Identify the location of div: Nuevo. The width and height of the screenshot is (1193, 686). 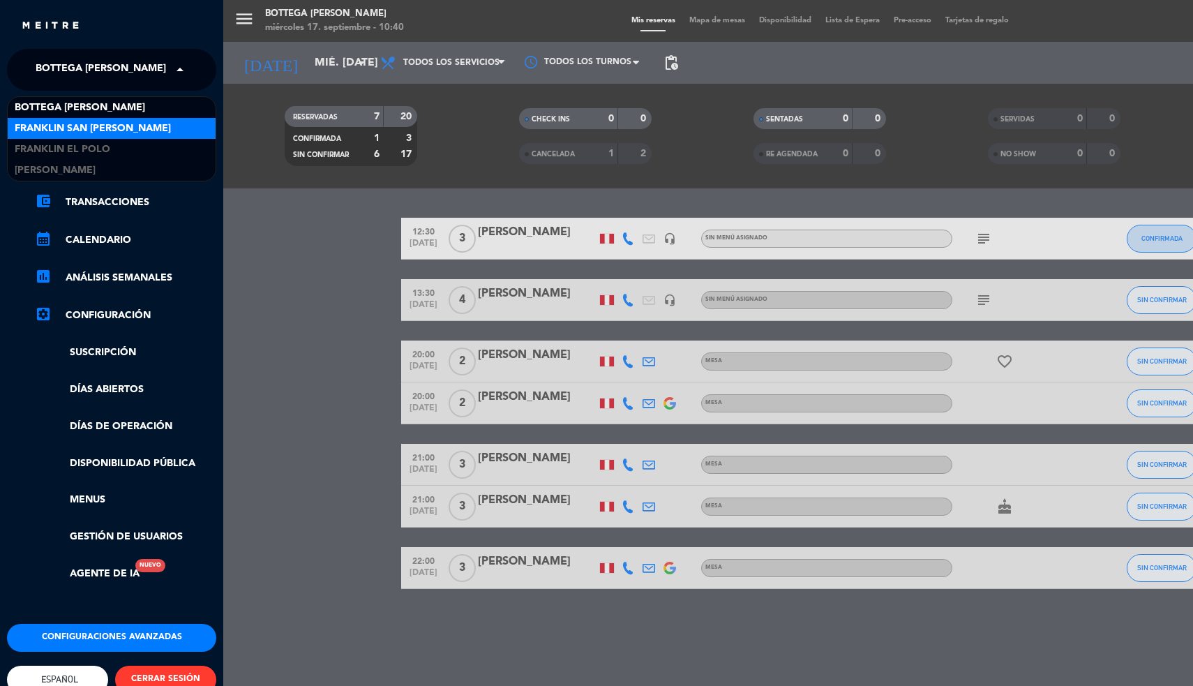
(150, 565).